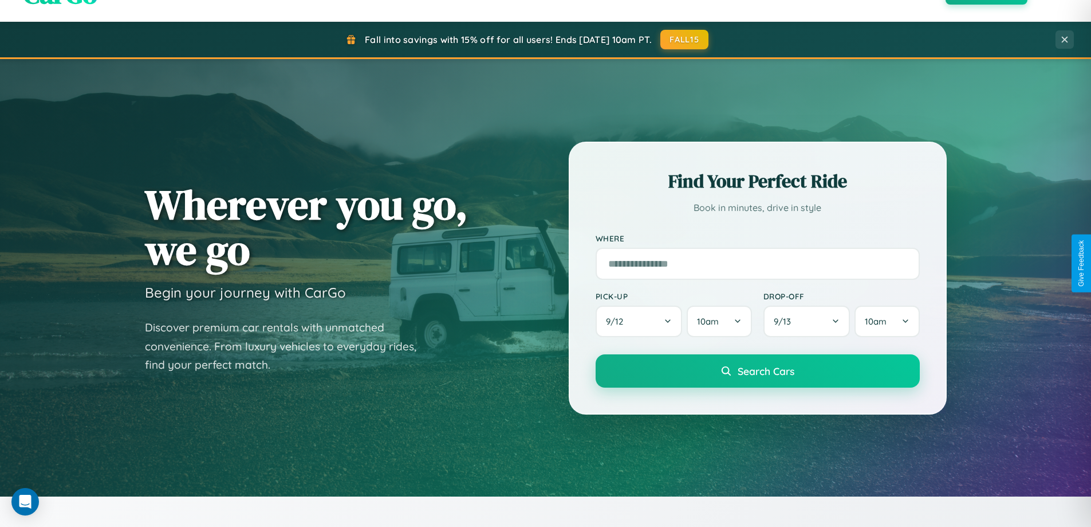 The height and width of the screenshot is (527, 1091). What do you see at coordinates (685, 40) in the screenshot?
I see `button: FALL15` at bounding box center [685, 40].